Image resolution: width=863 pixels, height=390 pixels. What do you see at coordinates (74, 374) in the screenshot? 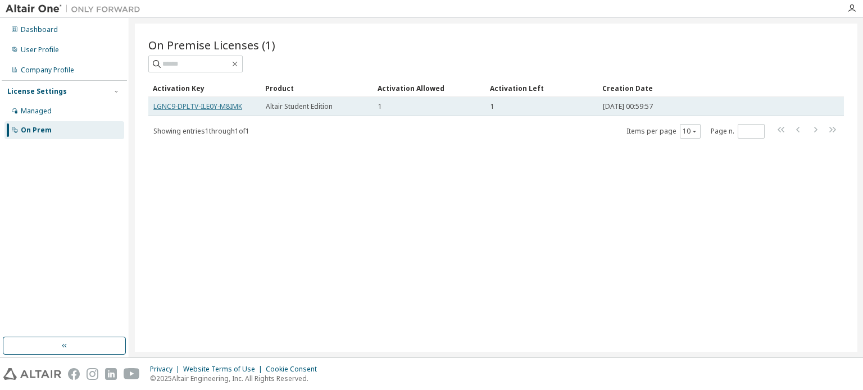
I see `img: facebook.svg` at bounding box center [74, 374].